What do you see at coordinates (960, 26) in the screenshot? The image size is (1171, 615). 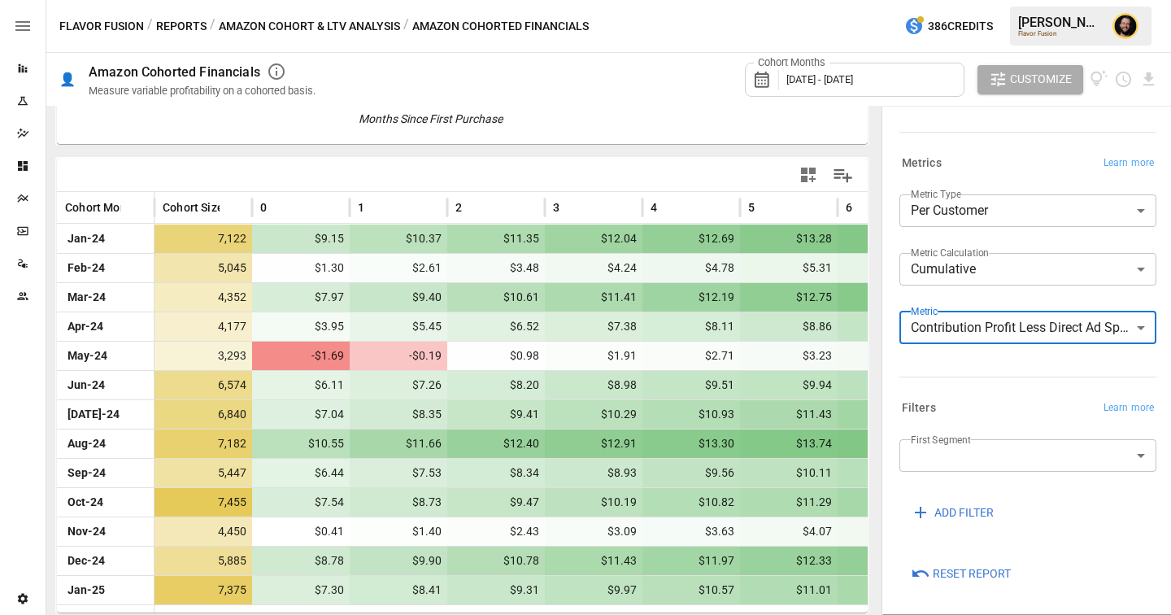 I see `span: 386 Credits` at bounding box center [960, 26].